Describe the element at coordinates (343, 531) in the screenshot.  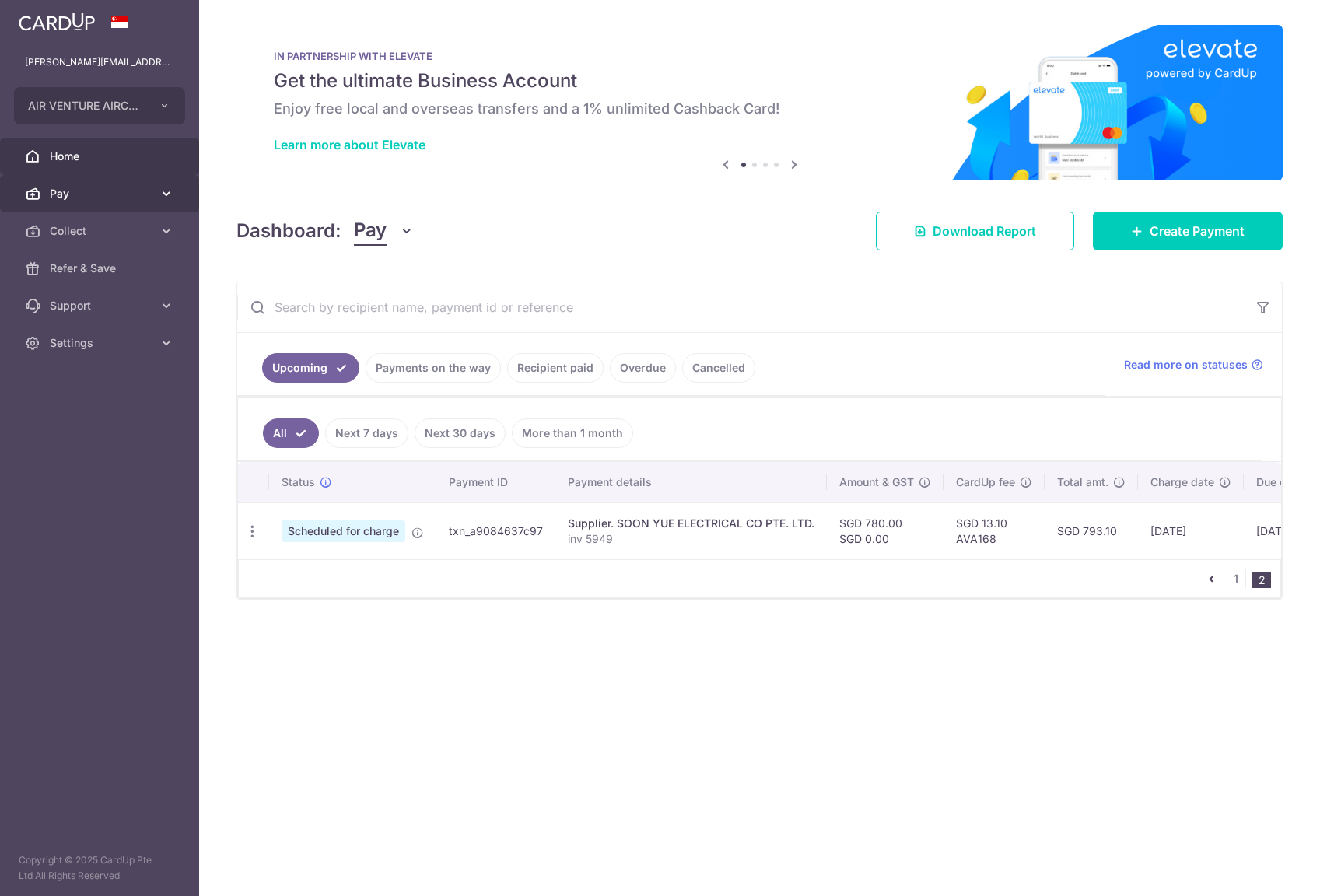
I see `span: Scheduled for charge` at that location.